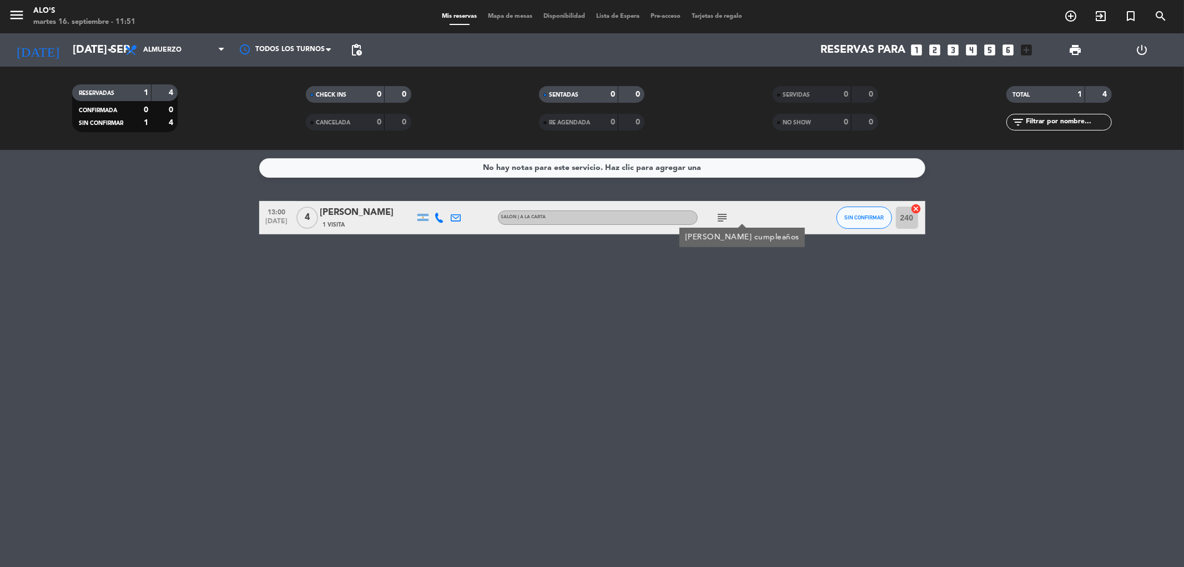  What do you see at coordinates (98, 110) in the screenshot?
I see `span: CONFIRMADA` at bounding box center [98, 110].